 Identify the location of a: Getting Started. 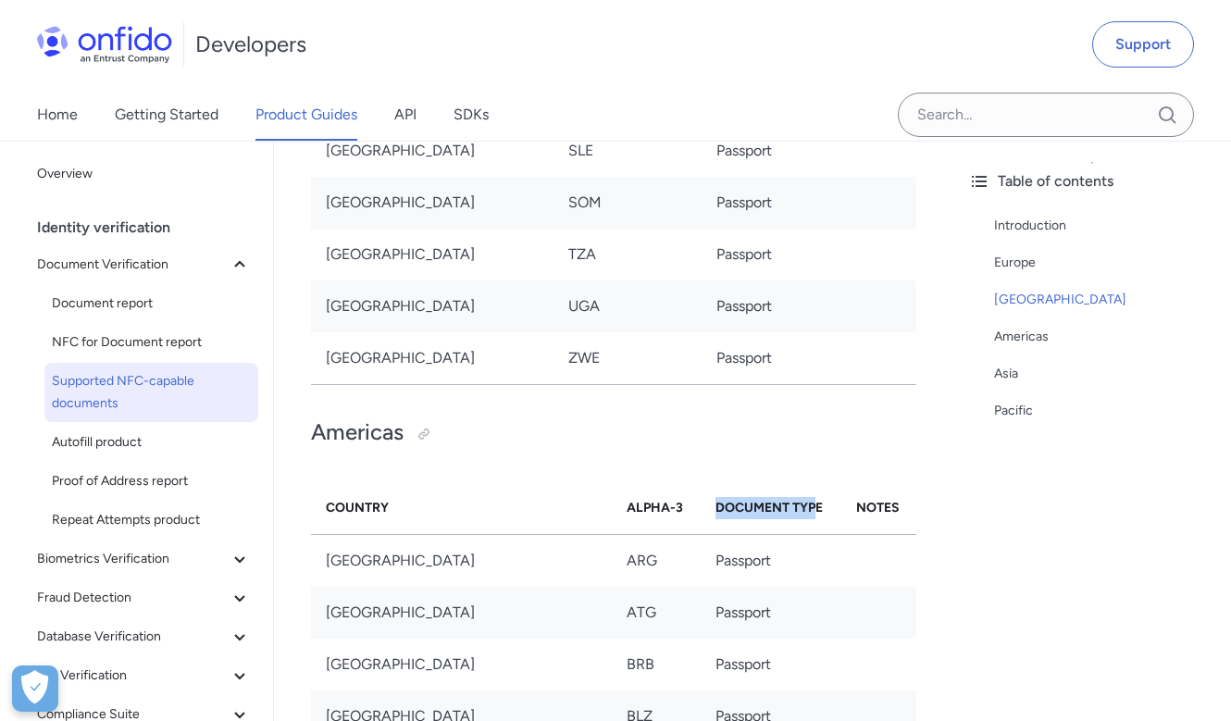
(167, 115).